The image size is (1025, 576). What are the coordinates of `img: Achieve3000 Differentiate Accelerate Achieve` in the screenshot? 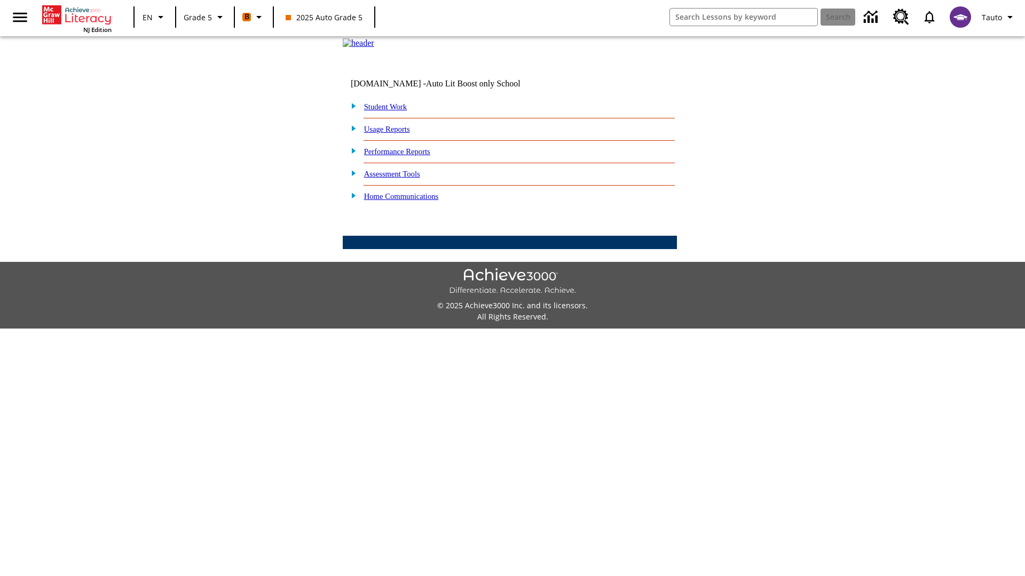 It's located at (512, 282).